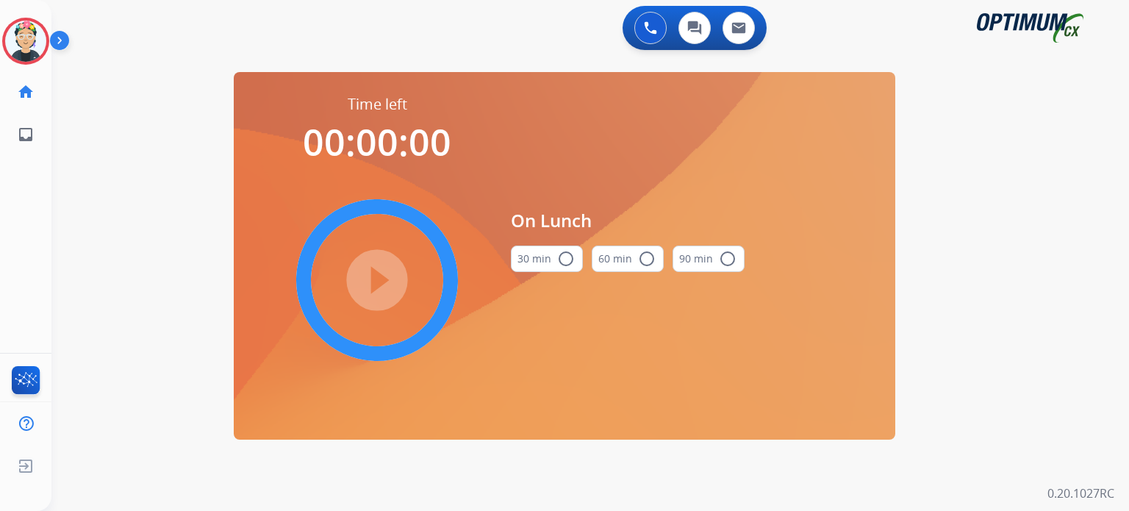  Describe the element at coordinates (377, 142) in the screenshot. I see `span: 00:00:00` at that location.